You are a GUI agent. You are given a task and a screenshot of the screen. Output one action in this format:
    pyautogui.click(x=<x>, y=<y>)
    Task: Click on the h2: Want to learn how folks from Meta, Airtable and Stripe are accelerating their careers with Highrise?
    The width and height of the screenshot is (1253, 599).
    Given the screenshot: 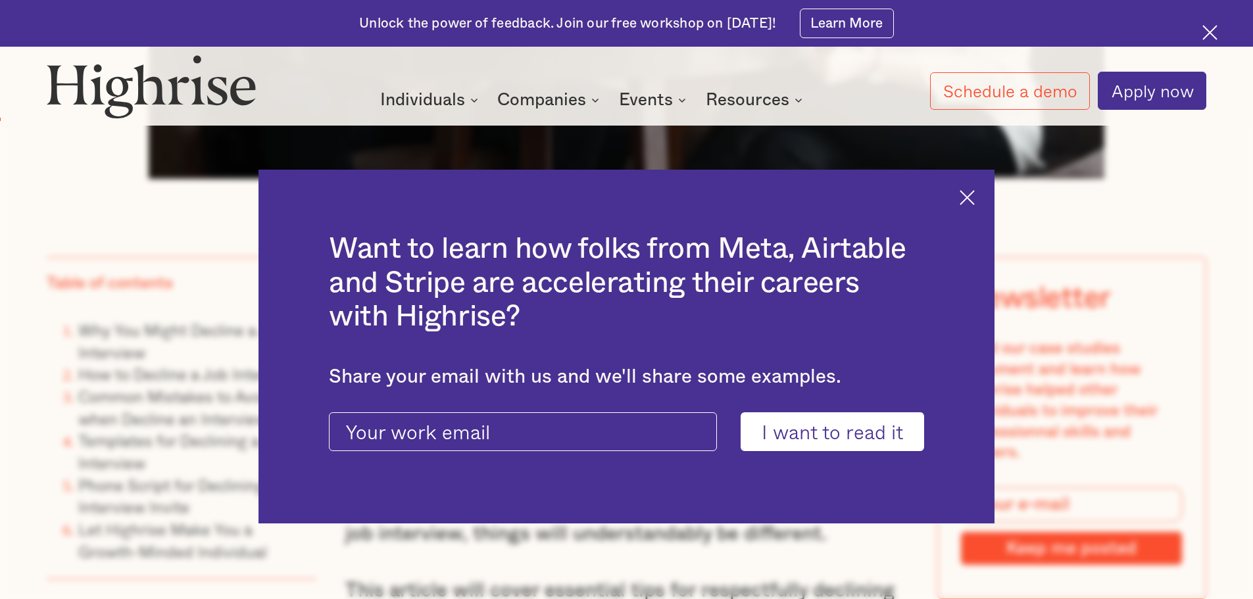 What is the action you would take?
    pyautogui.click(x=626, y=283)
    